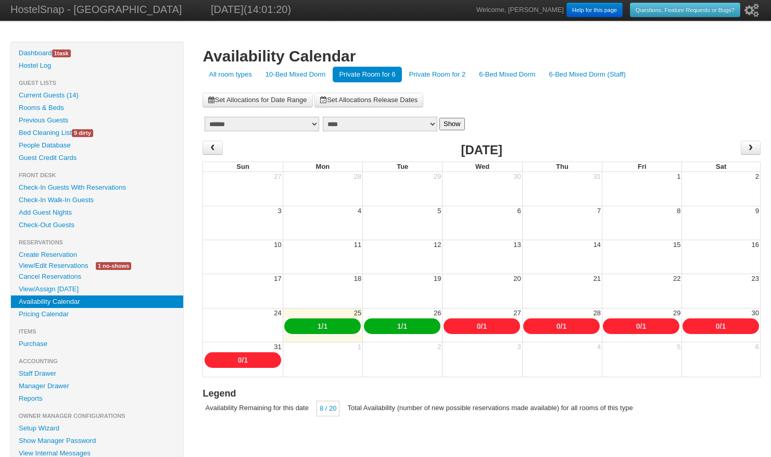 The height and width of the screenshot is (457, 771). What do you see at coordinates (97, 145) in the screenshot?
I see `a: People Database` at bounding box center [97, 145].